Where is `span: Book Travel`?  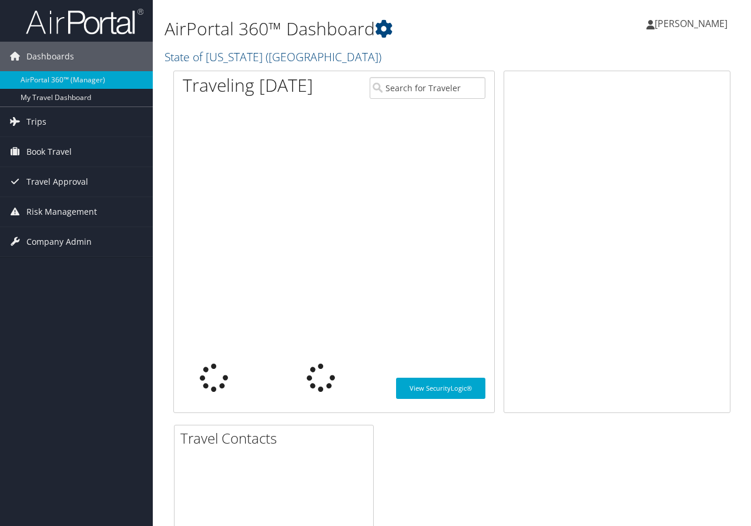 span: Book Travel is located at coordinates (49, 152).